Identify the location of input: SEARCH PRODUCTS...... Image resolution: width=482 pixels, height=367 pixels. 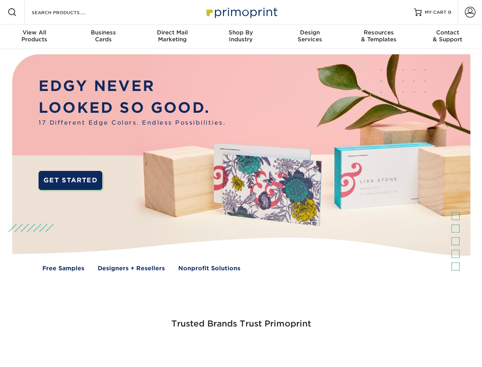
(68, 12).